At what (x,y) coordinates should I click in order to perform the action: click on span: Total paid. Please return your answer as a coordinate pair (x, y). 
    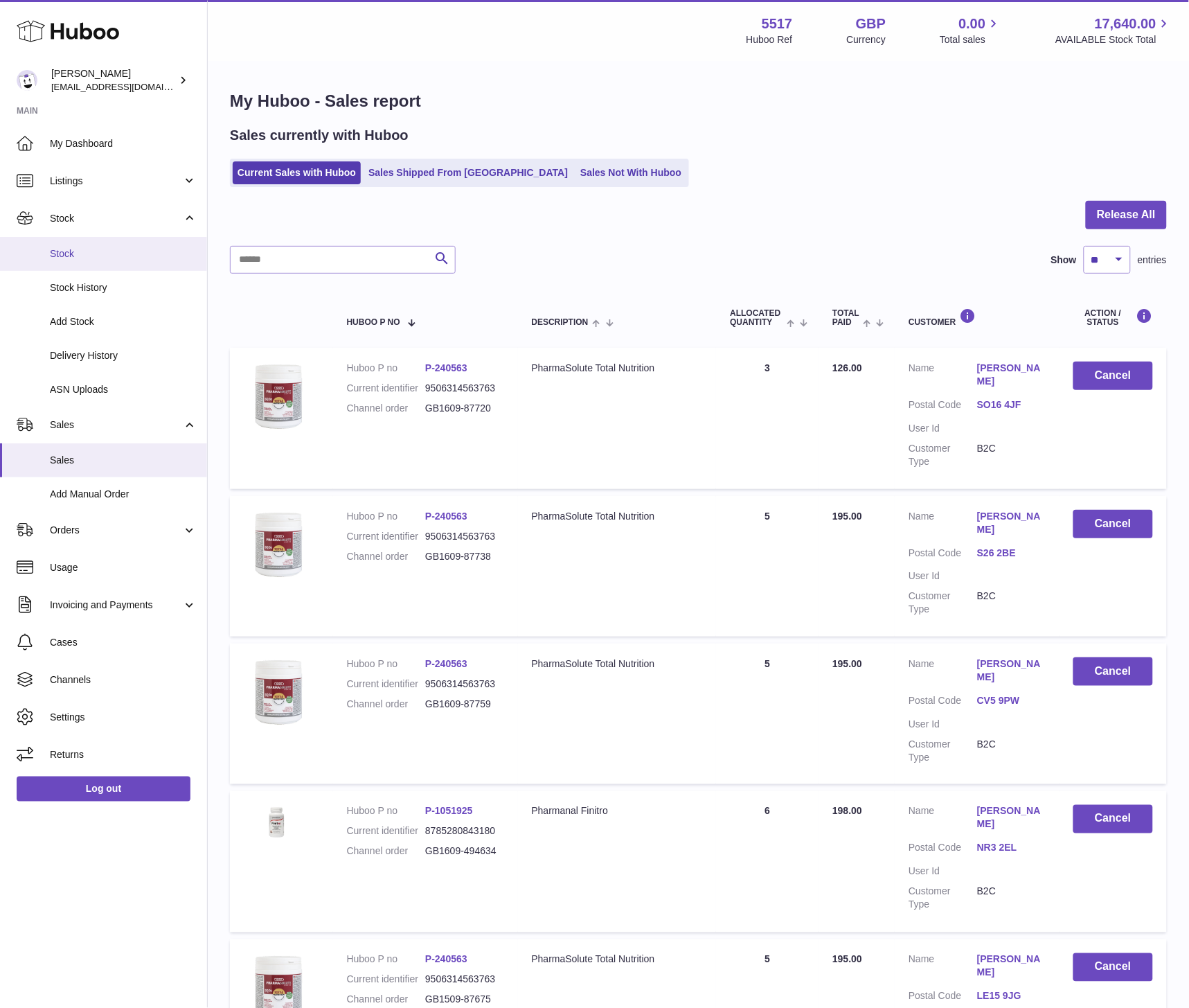
    Looking at the image, I should click on (846, 318).